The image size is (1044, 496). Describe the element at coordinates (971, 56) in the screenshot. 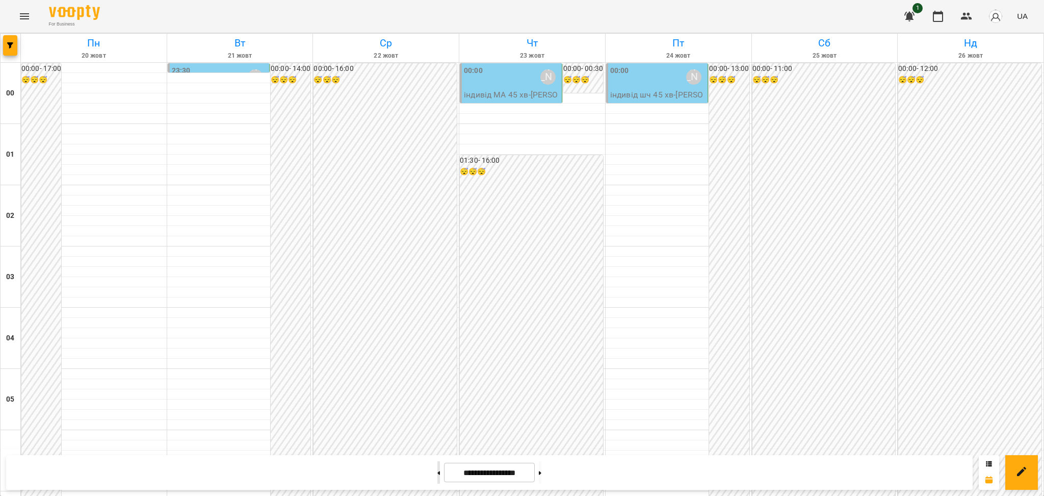

I see `h6: 26 жовт` at that location.